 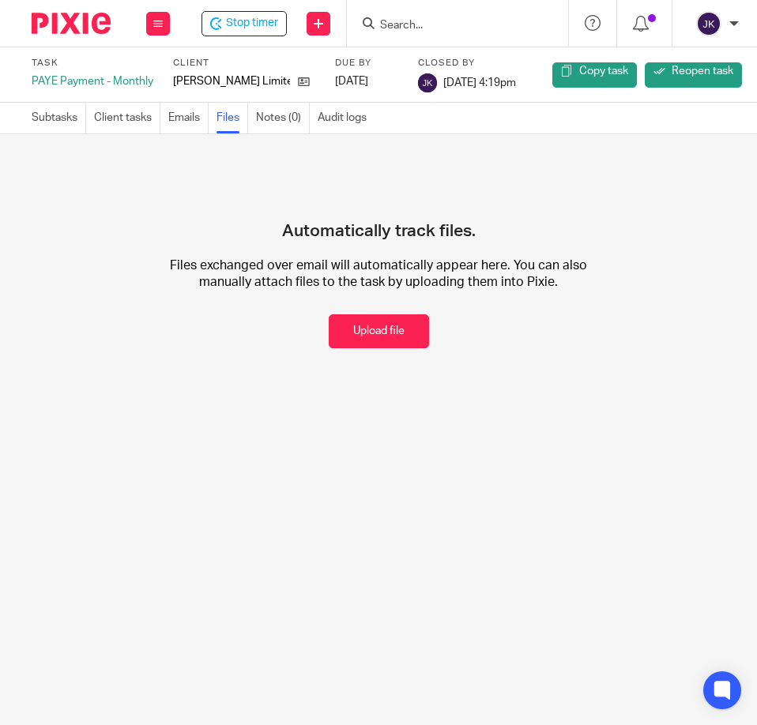 I want to click on span: Copy task, so click(x=604, y=71).